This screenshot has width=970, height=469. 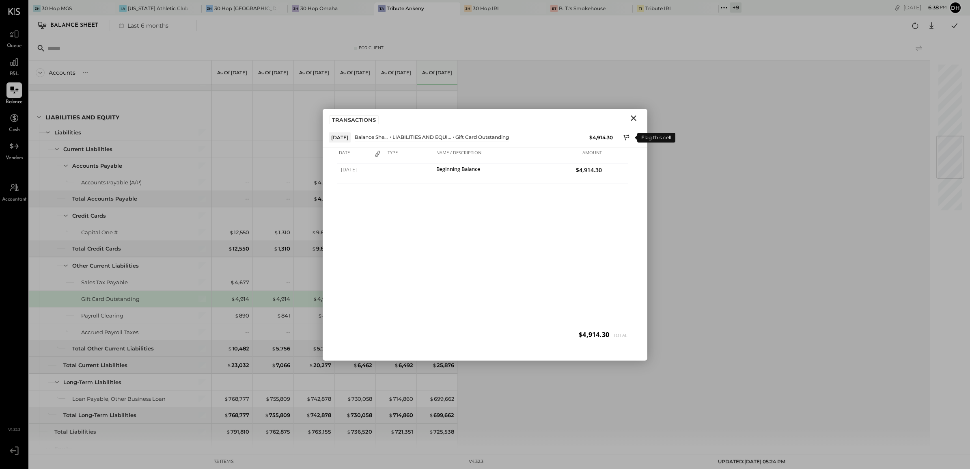 What do you see at coordinates (97, 248) in the screenshot?
I see `div: Total Credit Cards` at bounding box center [97, 248].